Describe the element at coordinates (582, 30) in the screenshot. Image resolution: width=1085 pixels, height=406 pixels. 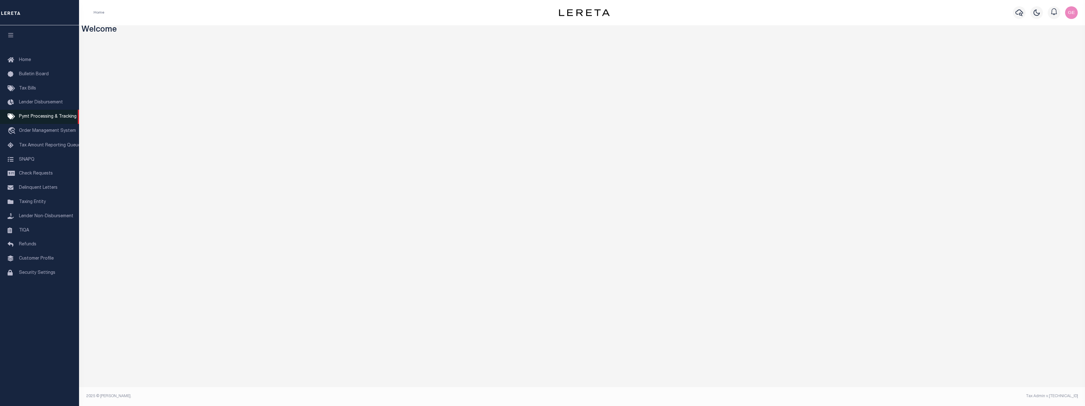
I see `h3: Welcome` at that location.